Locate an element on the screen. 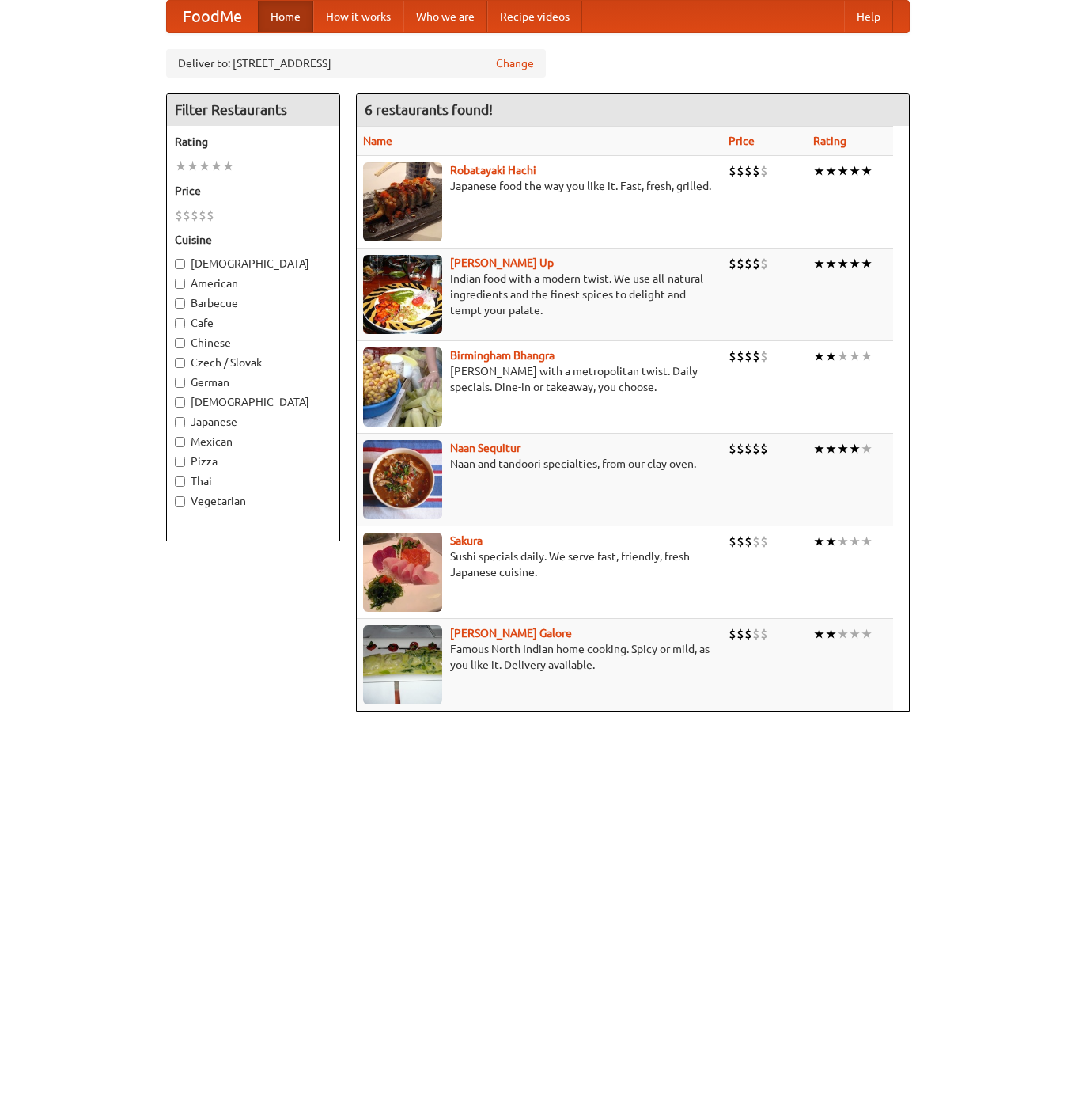 This screenshot has width=1075, height=1120. input: Japanese is located at coordinates (179, 422).